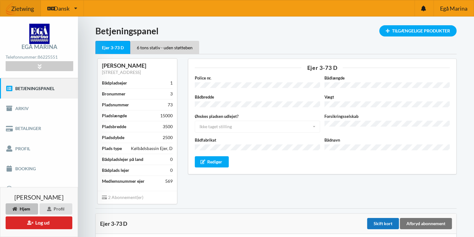  Describe the element at coordinates (22, 209) in the screenshot. I see `div: Hjem` at that location.